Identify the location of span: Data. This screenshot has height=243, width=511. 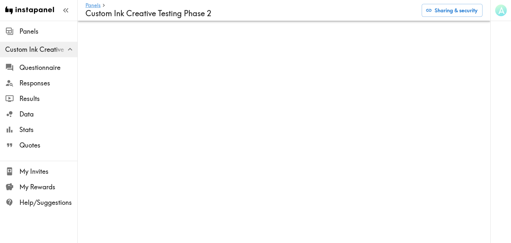
(48, 114).